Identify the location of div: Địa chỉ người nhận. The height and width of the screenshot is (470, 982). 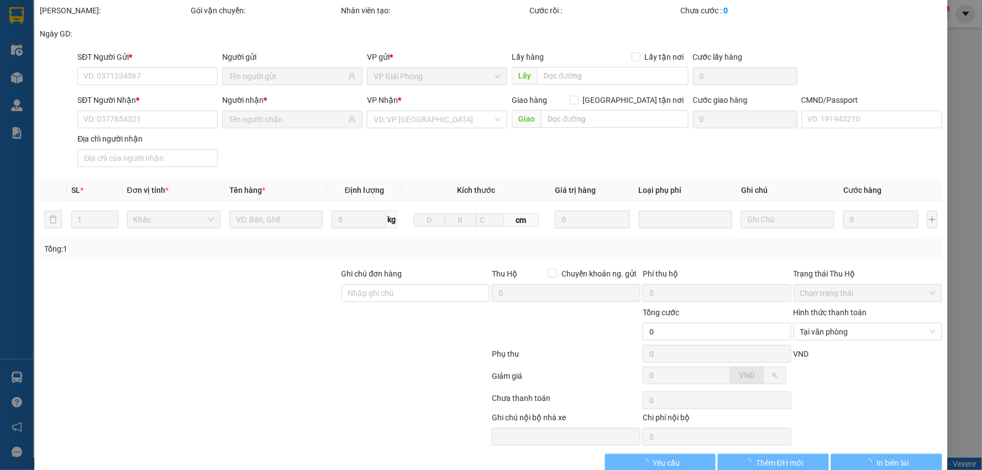
(148, 139).